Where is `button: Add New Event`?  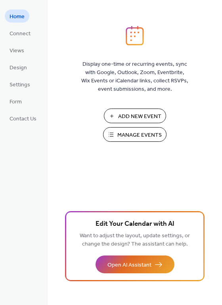 button: Add New Event is located at coordinates (135, 116).